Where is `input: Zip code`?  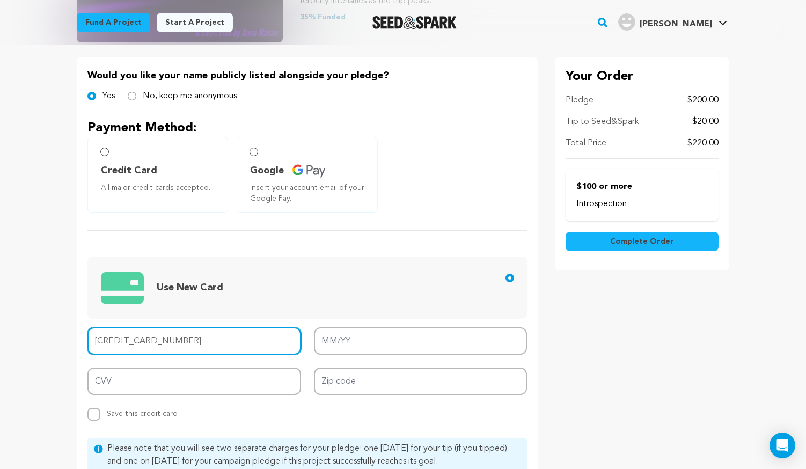
input: Zip code is located at coordinates (421, 381).